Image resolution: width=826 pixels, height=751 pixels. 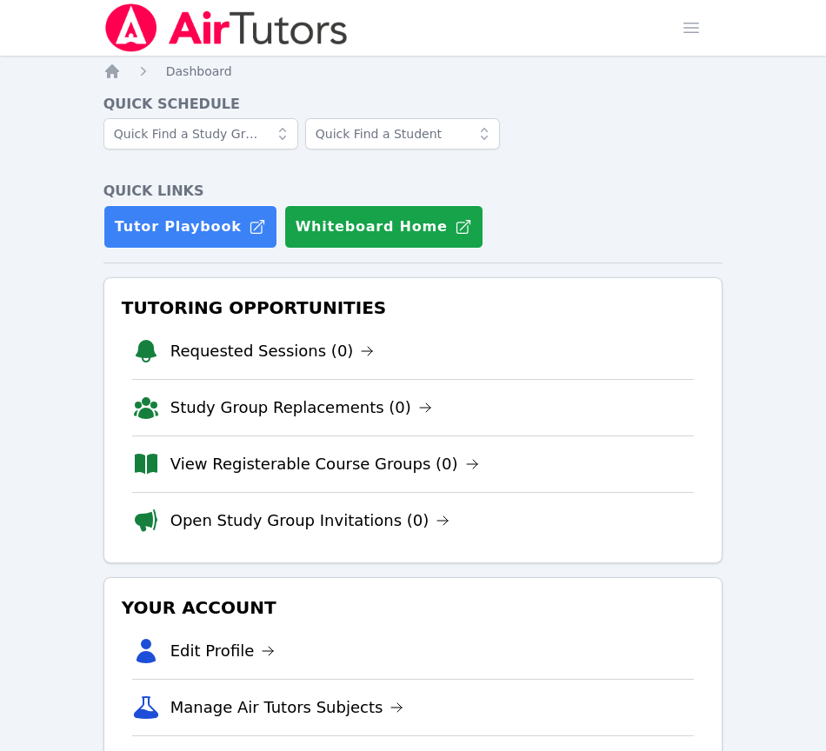 What do you see at coordinates (324, 464) in the screenshot?
I see `a: View Registerable Course Groups (0)` at bounding box center [324, 464].